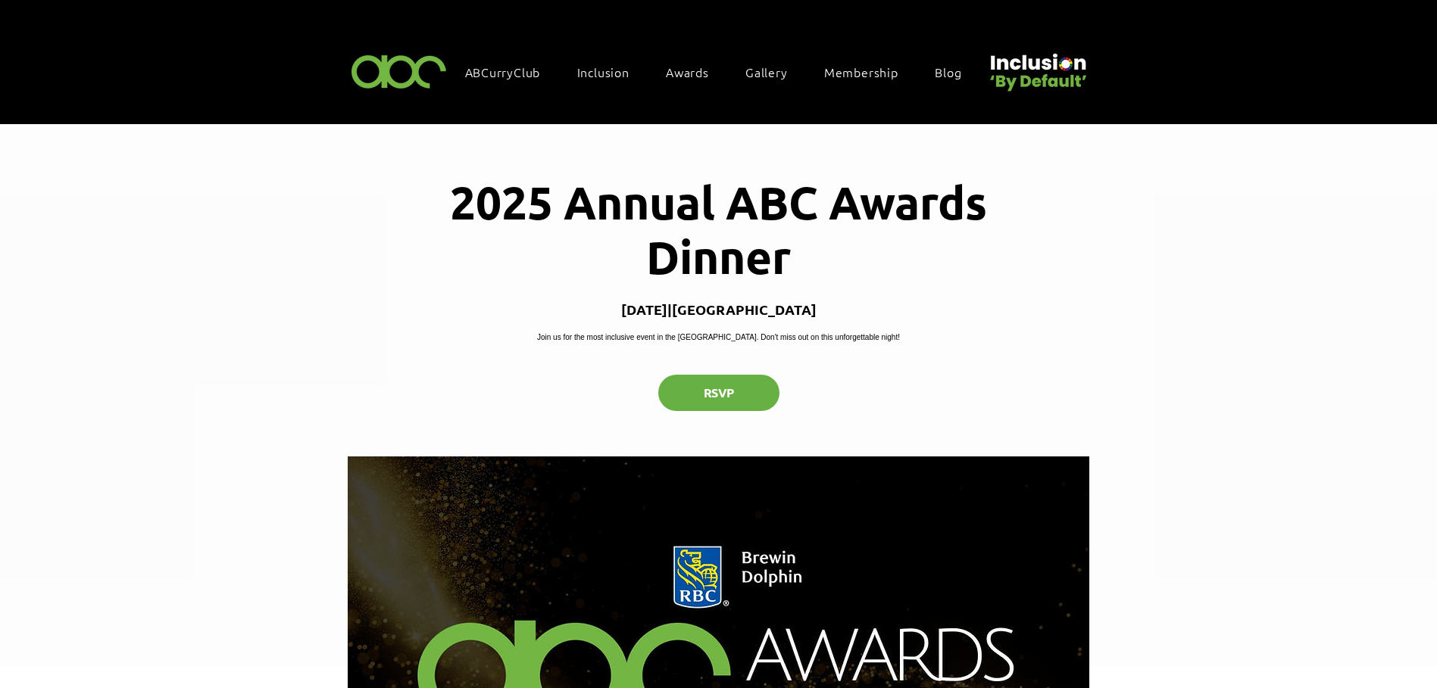 Image resolution: width=1437 pixels, height=688 pixels. What do you see at coordinates (774, 72) in the screenshot?
I see `a: Gallery` at bounding box center [774, 72].